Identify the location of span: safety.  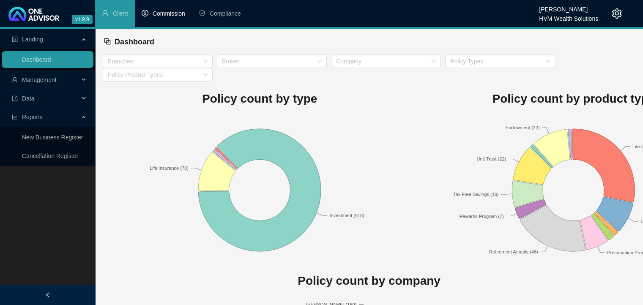
(202, 13).